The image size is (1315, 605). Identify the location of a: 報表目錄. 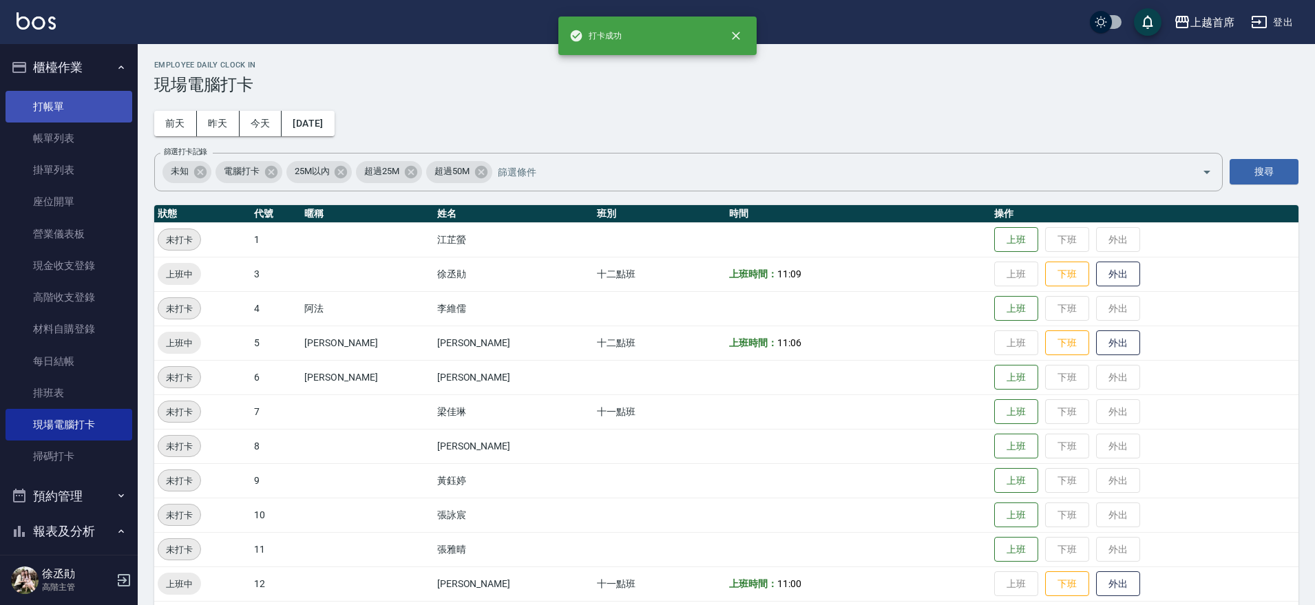
(69, 571).